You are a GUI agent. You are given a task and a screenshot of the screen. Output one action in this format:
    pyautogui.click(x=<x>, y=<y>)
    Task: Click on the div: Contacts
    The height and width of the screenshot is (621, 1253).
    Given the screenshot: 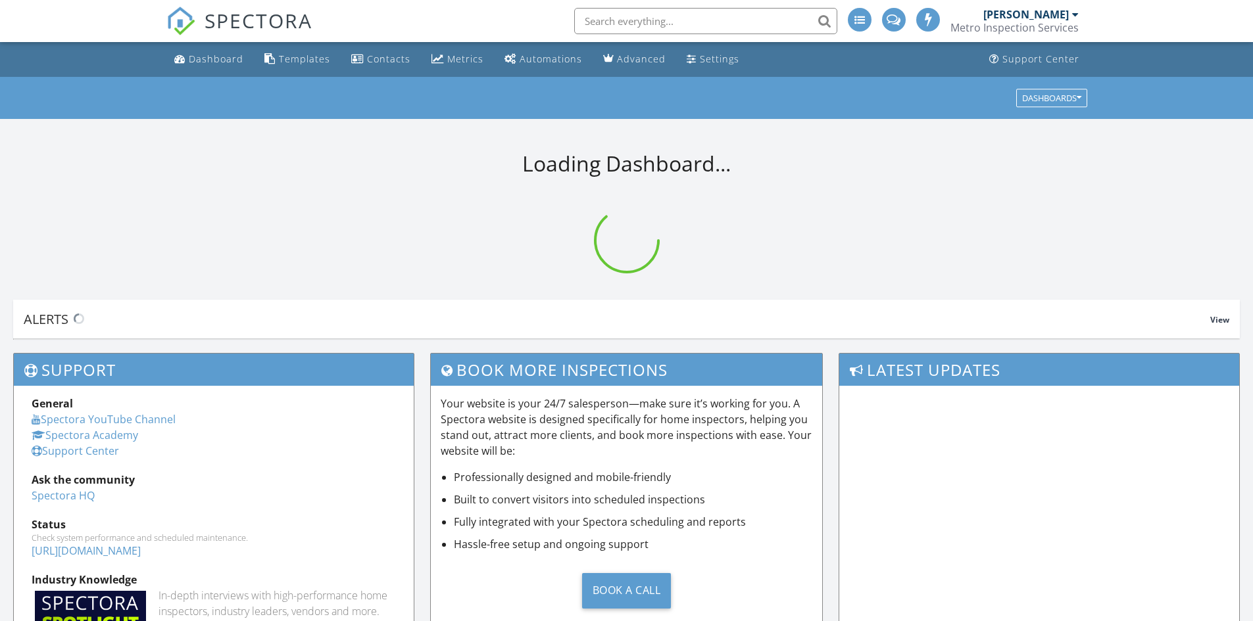 What is the action you would take?
    pyautogui.click(x=389, y=59)
    